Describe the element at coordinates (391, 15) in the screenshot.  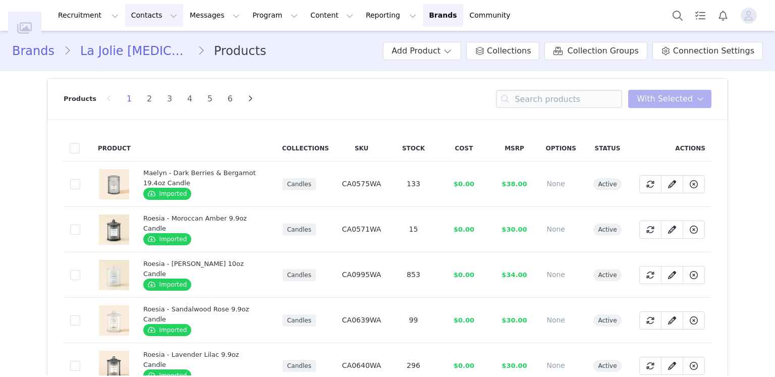
I see `button: Reporting` at that location.